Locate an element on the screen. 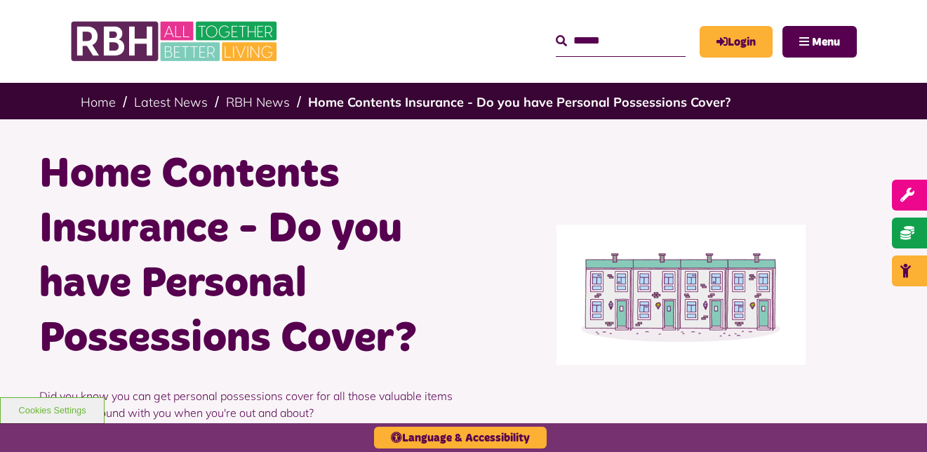  p: Did you know you can get personal possessions cover for all those valuable items you carry around... is located at coordinates (246, 404).